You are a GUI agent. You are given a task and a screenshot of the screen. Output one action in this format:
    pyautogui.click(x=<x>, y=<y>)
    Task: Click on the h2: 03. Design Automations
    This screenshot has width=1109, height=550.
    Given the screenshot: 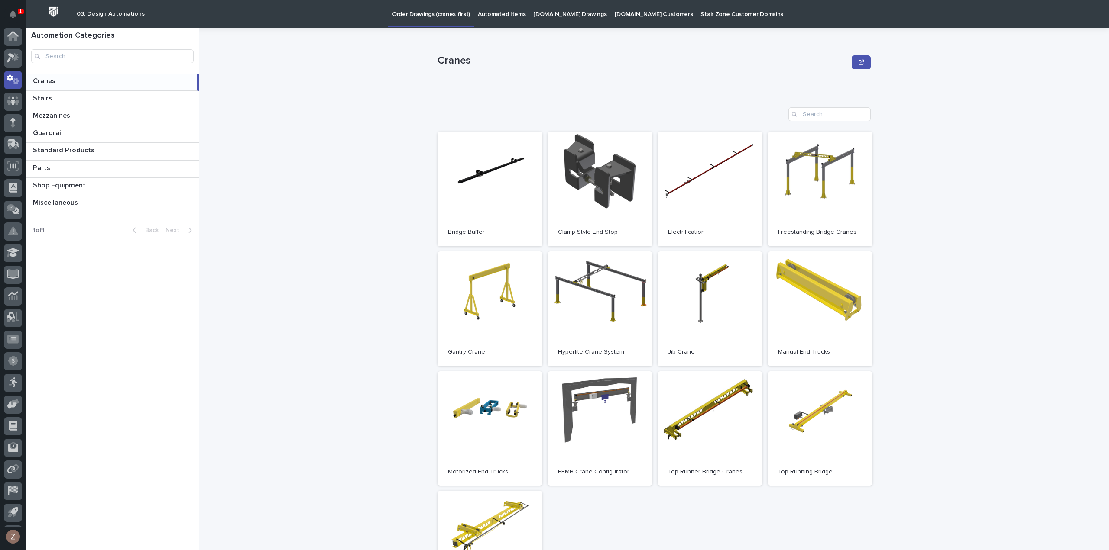 What is the action you would take?
    pyautogui.click(x=110, y=14)
    